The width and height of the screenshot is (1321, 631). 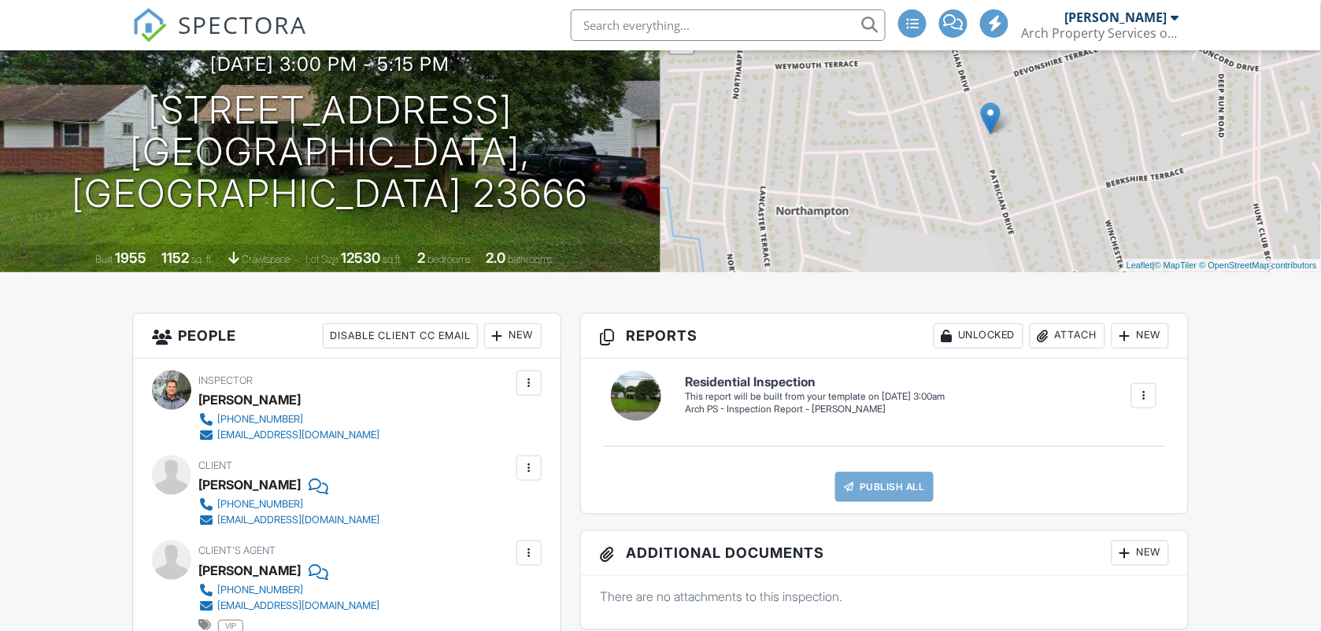 What do you see at coordinates (346, 336) in the screenshot?
I see `h3: People` at bounding box center [346, 336].